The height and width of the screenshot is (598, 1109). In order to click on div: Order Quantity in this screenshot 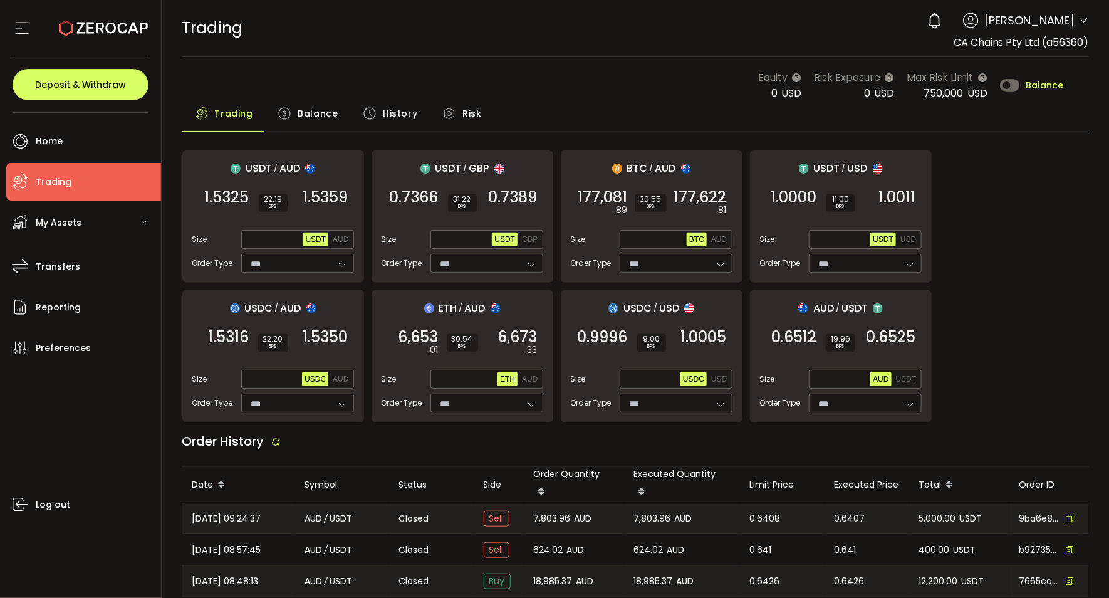, I will do `click(574, 484)`.